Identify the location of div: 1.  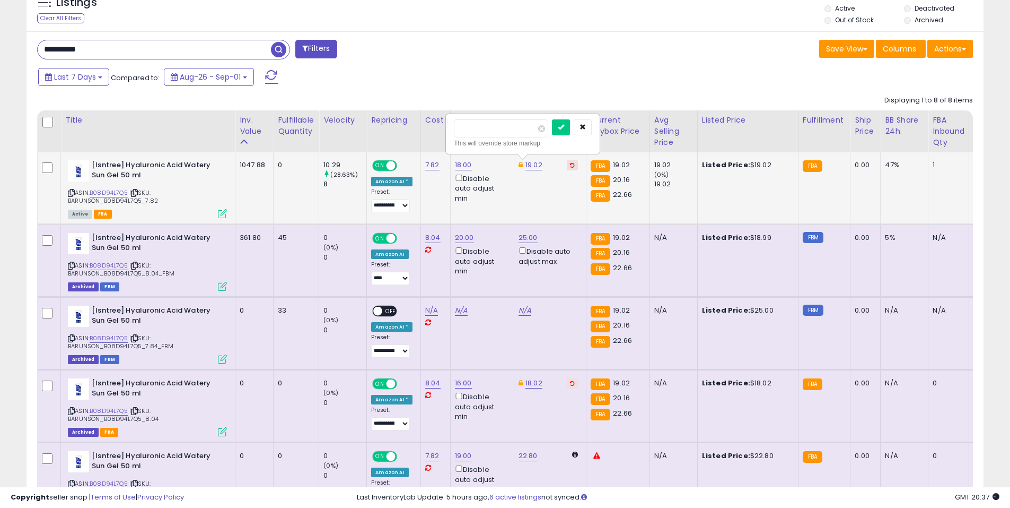
(947, 165).